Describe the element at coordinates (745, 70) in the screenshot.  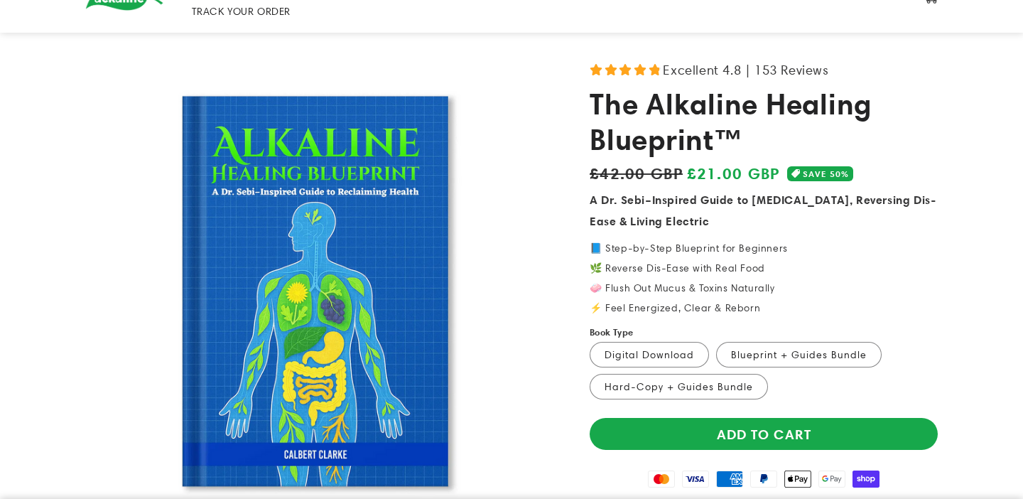
I see `span: Excellent 4.8 | 153 Reviews` at that location.